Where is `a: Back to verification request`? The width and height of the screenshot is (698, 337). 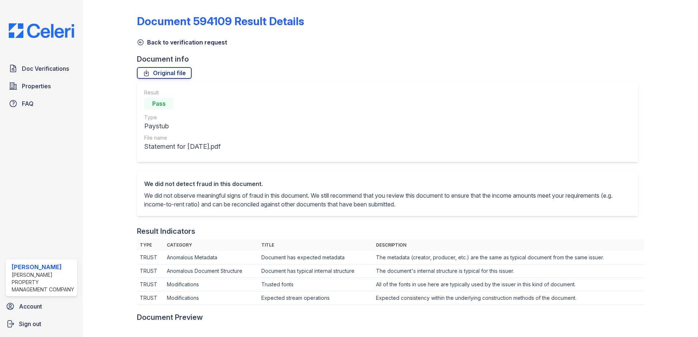
a: Back to verification request is located at coordinates (182, 42).